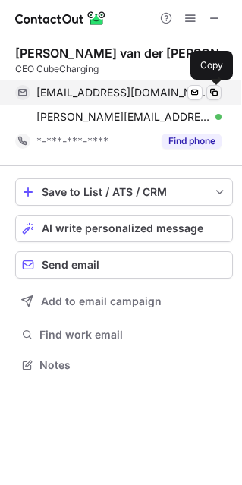  Describe the element at coordinates (124, 228) in the screenshot. I see `button: AI write personalized message` at that location.